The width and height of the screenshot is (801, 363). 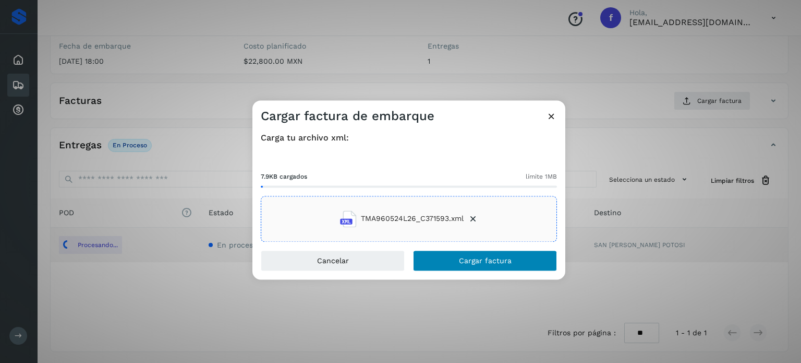 What do you see at coordinates (412, 219) in the screenshot?
I see `span: TMA960524L26_C371593.xml` at bounding box center [412, 219].